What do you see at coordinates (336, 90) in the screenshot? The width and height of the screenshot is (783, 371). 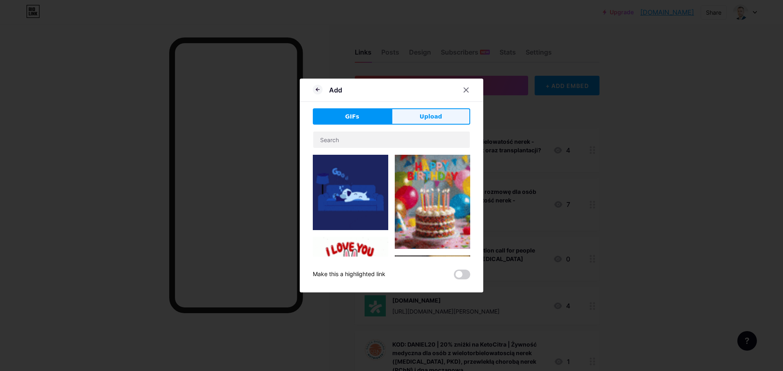 I see `div: Add` at bounding box center [336, 90].